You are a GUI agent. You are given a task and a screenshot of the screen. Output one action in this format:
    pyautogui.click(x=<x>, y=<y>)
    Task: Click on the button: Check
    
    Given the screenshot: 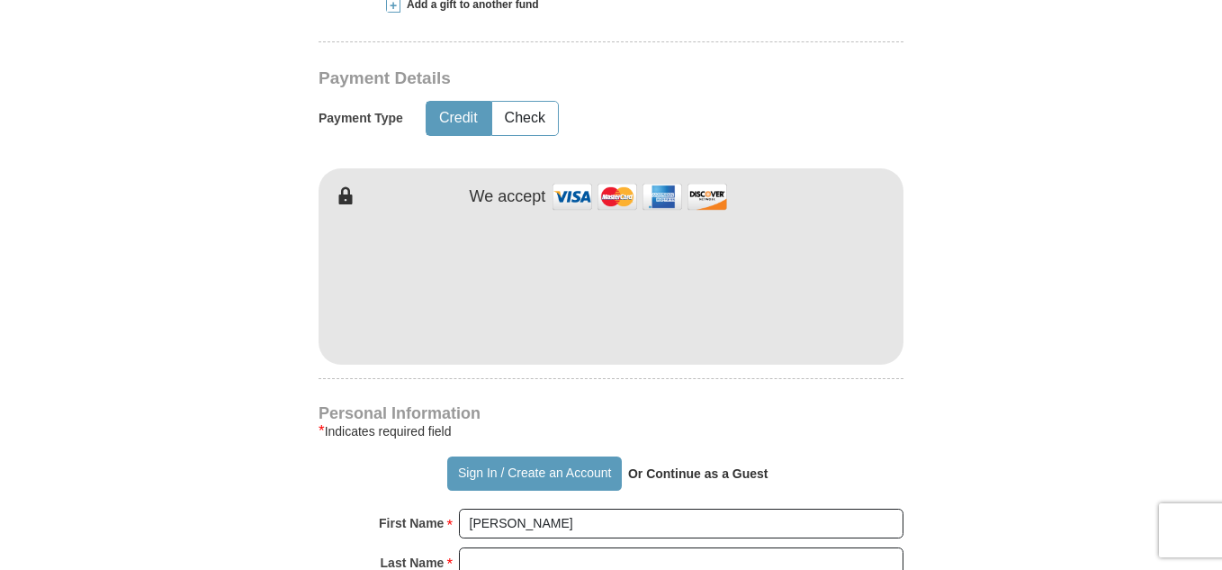 What is the action you would take?
    pyautogui.click(x=525, y=118)
    